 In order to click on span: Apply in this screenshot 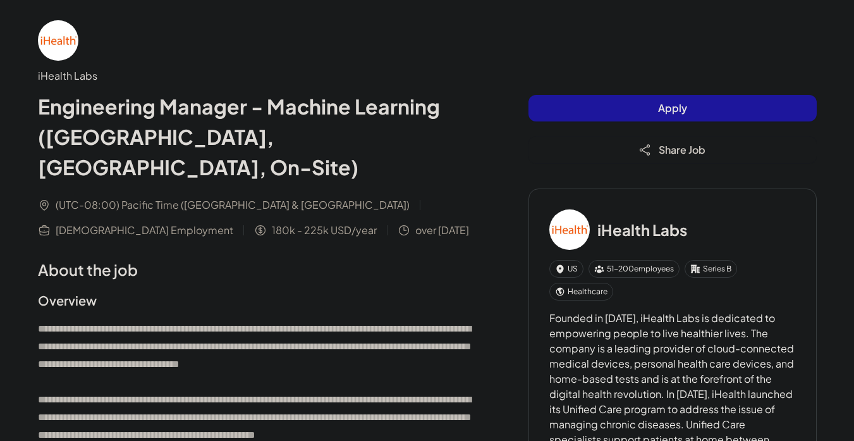, I will do `click(673, 107)`.